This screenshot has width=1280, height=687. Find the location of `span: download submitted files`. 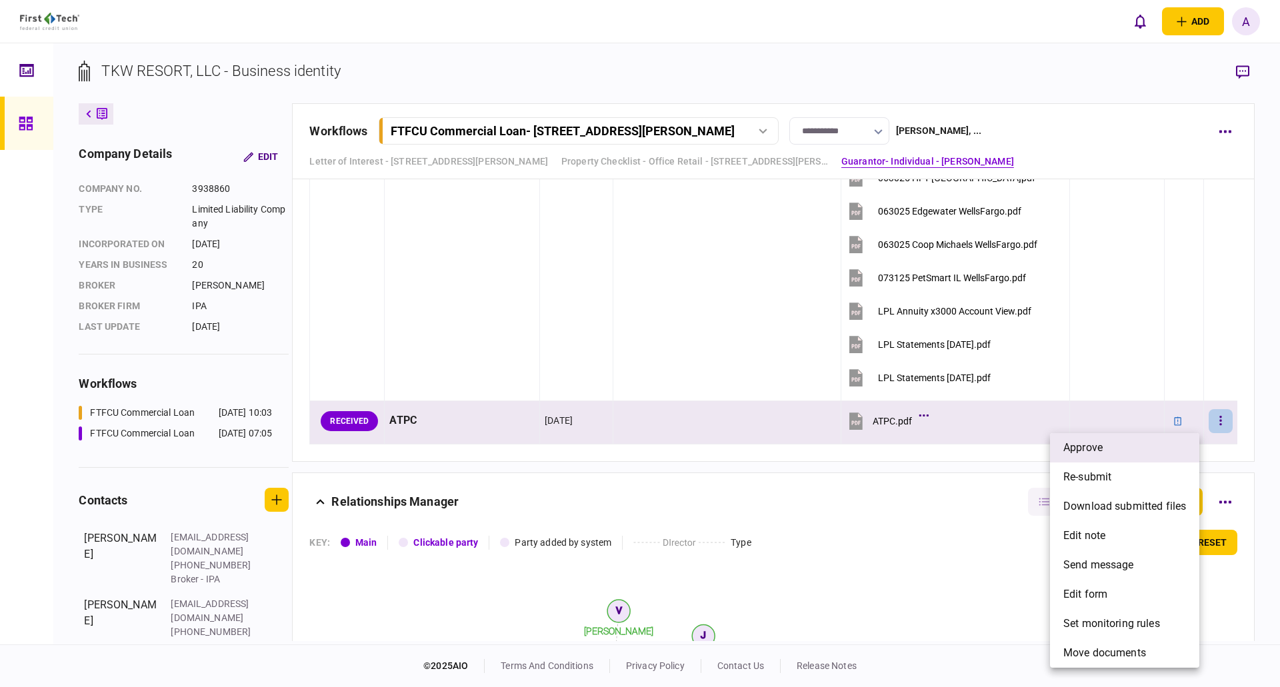

span: download submitted files is located at coordinates (1124, 507).